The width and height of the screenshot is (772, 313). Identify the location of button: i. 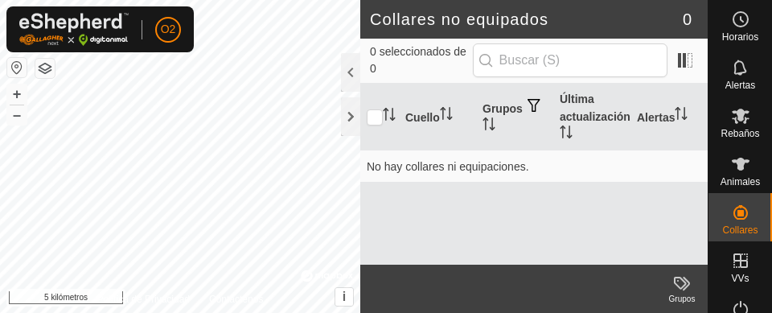
(344, 297).